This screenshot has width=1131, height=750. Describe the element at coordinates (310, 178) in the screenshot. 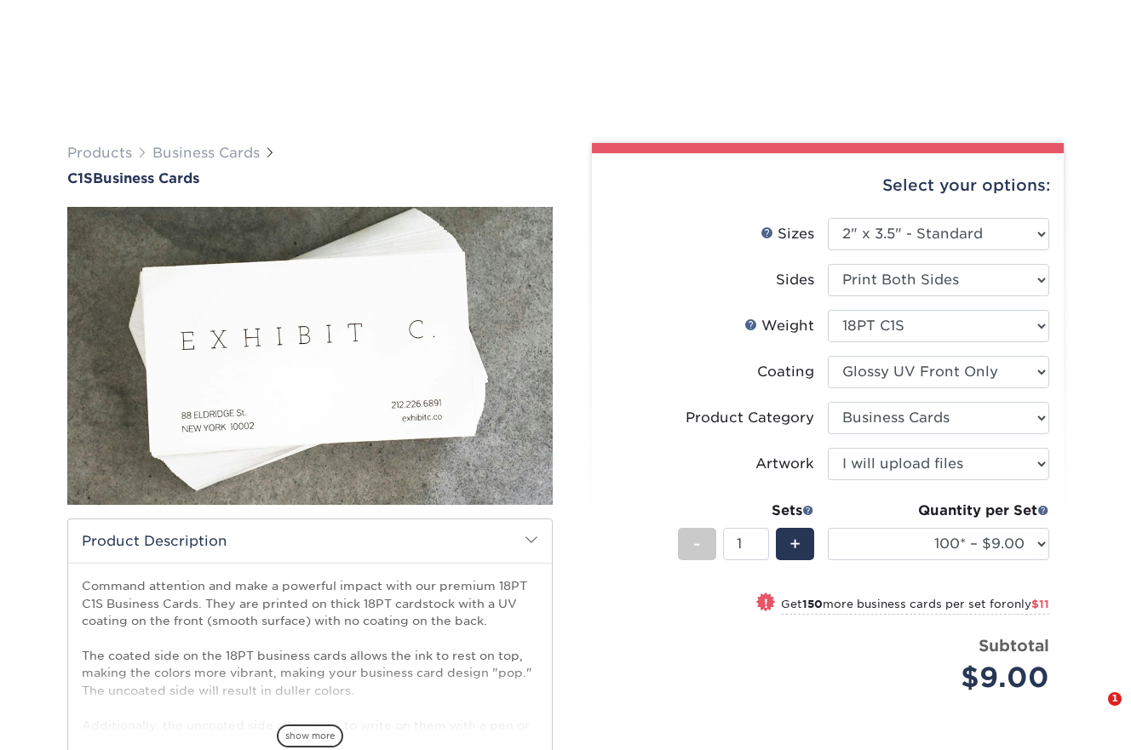

I see `h1: Business Cards` at that location.